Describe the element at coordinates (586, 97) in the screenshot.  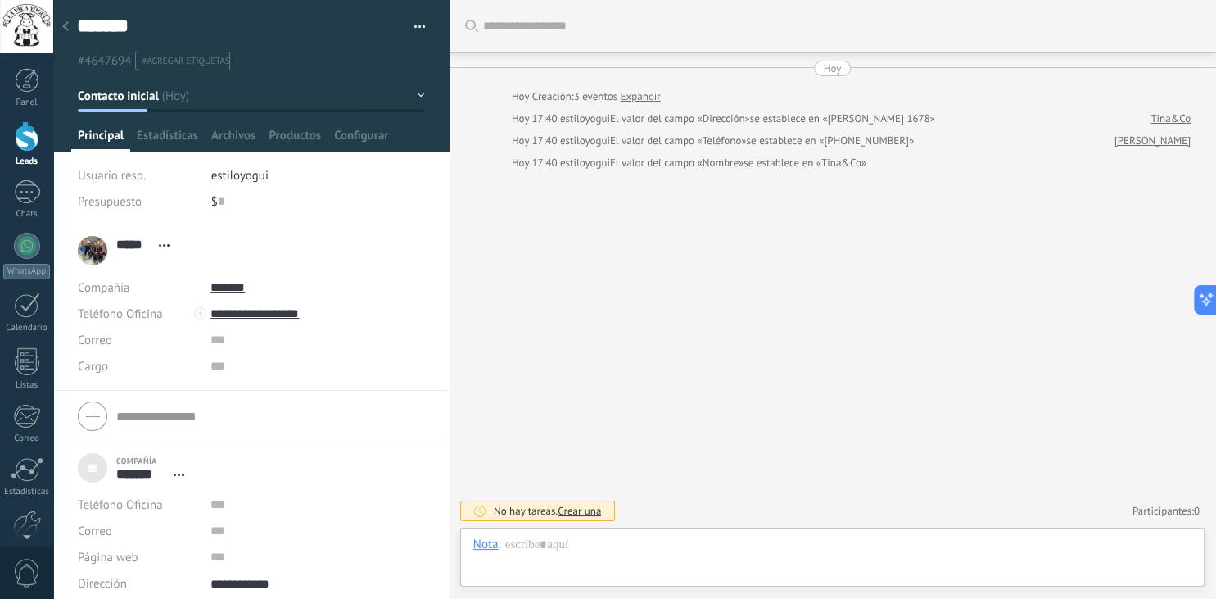
I see `div: Creación:` at that location.